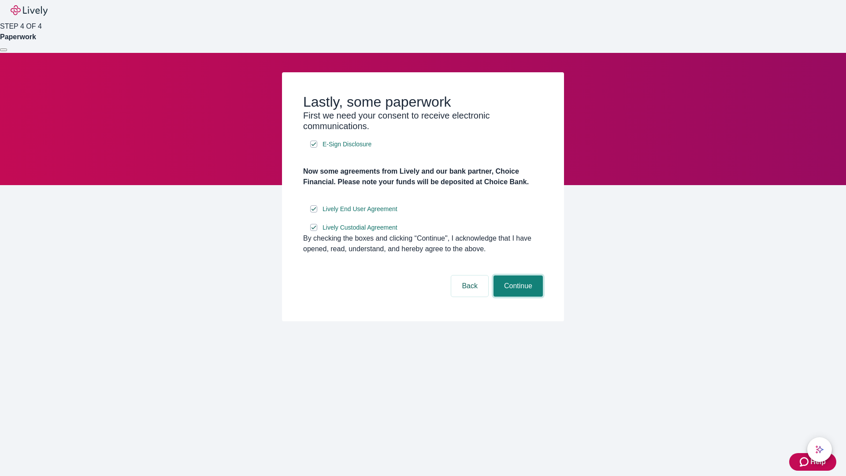  What do you see at coordinates (818, 462) in the screenshot?
I see `span: Help` at bounding box center [818, 462].